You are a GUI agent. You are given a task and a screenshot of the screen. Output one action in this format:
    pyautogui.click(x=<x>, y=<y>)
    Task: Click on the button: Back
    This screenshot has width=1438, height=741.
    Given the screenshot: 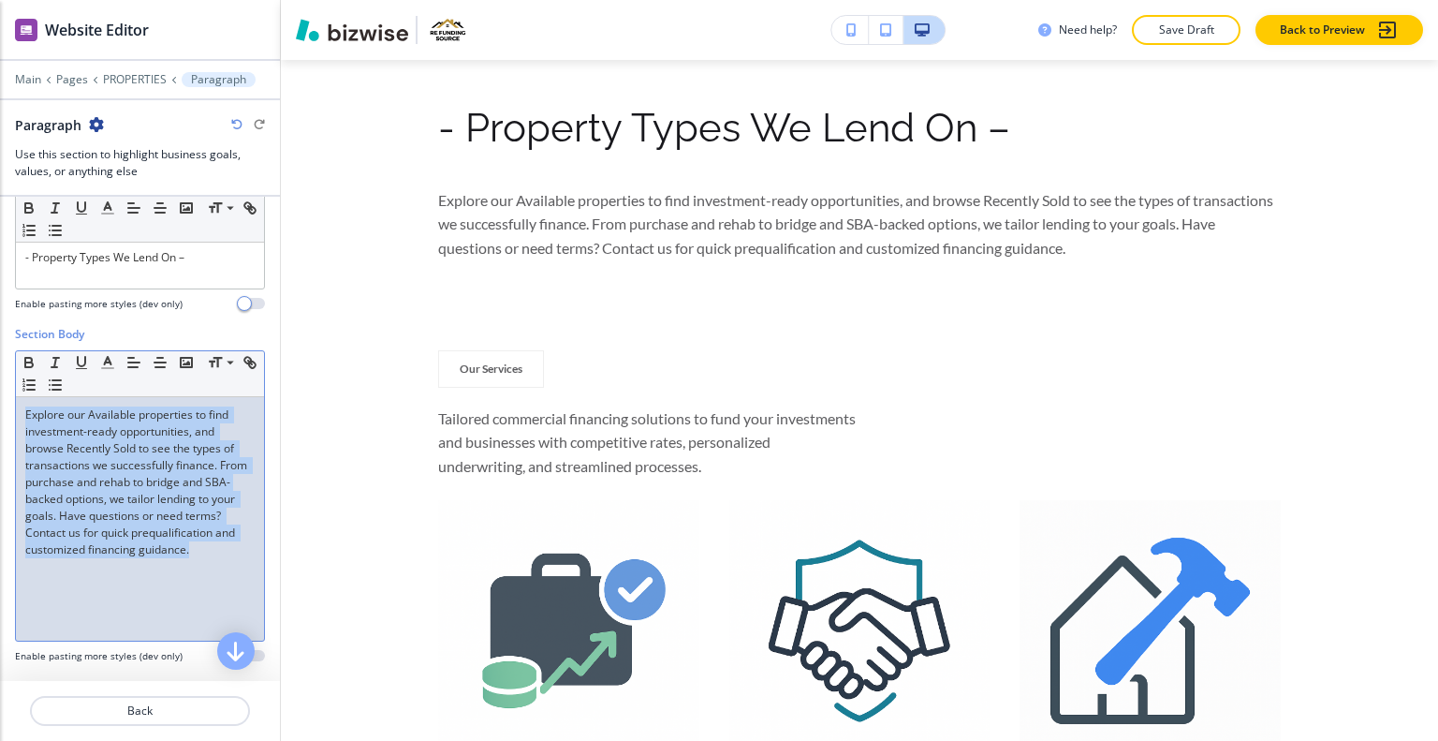 What is the action you would take?
    pyautogui.click(x=140, y=711)
    